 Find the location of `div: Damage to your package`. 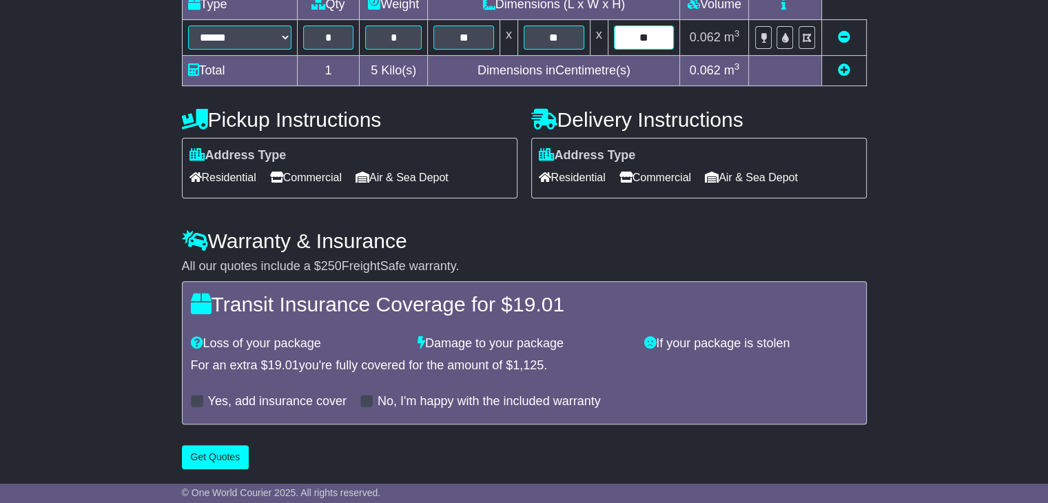

div: Damage to your package is located at coordinates (524, 344).